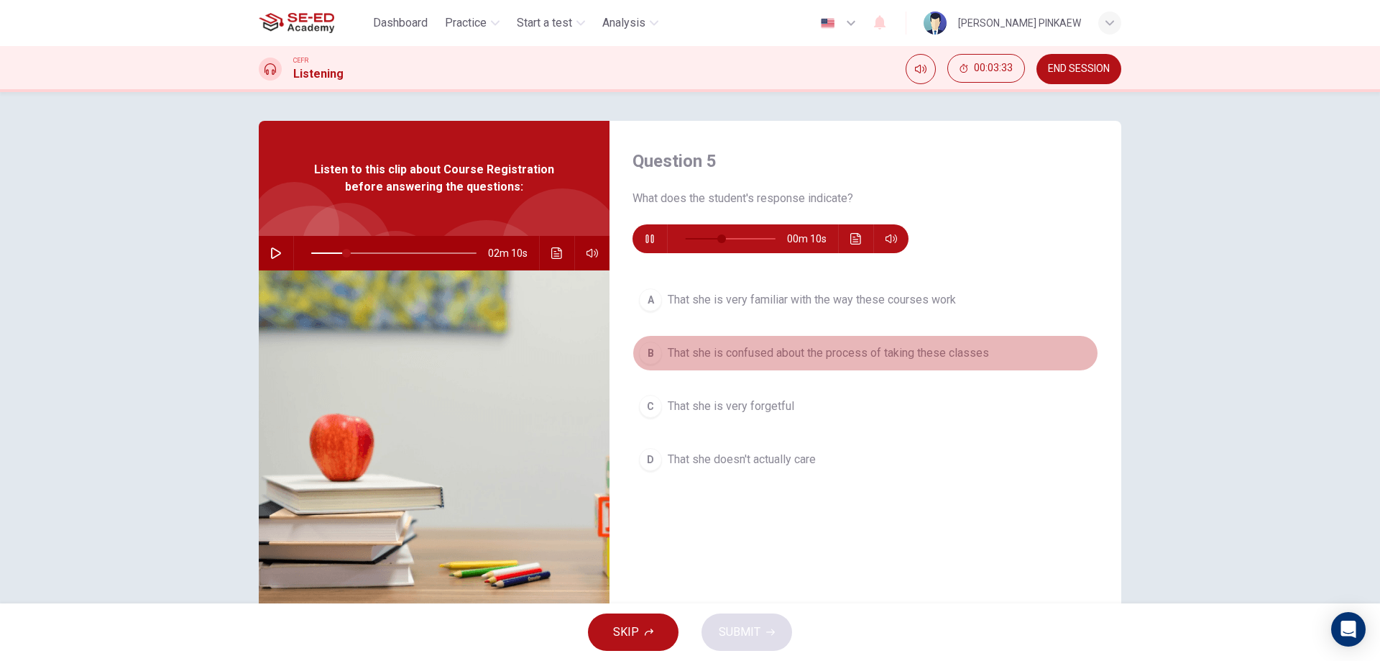 Image resolution: width=1380 pixels, height=661 pixels. Describe the element at coordinates (731, 406) in the screenshot. I see `span: That she is very forgetful` at that location.